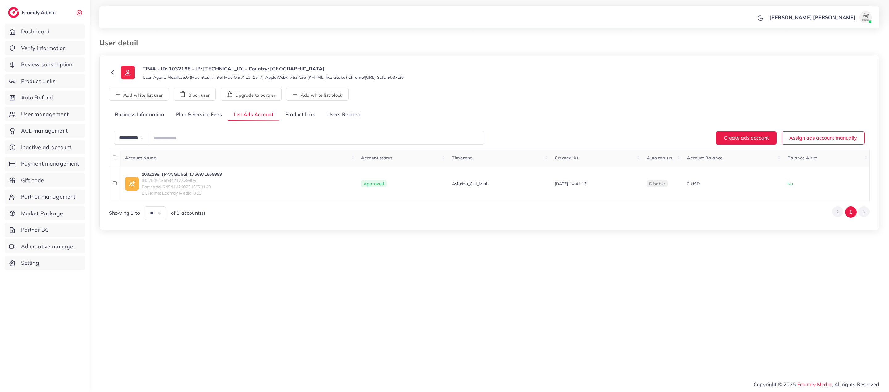 This screenshot has height=392, width=889. I want to click on a: Partner BC, so click(45, 230).